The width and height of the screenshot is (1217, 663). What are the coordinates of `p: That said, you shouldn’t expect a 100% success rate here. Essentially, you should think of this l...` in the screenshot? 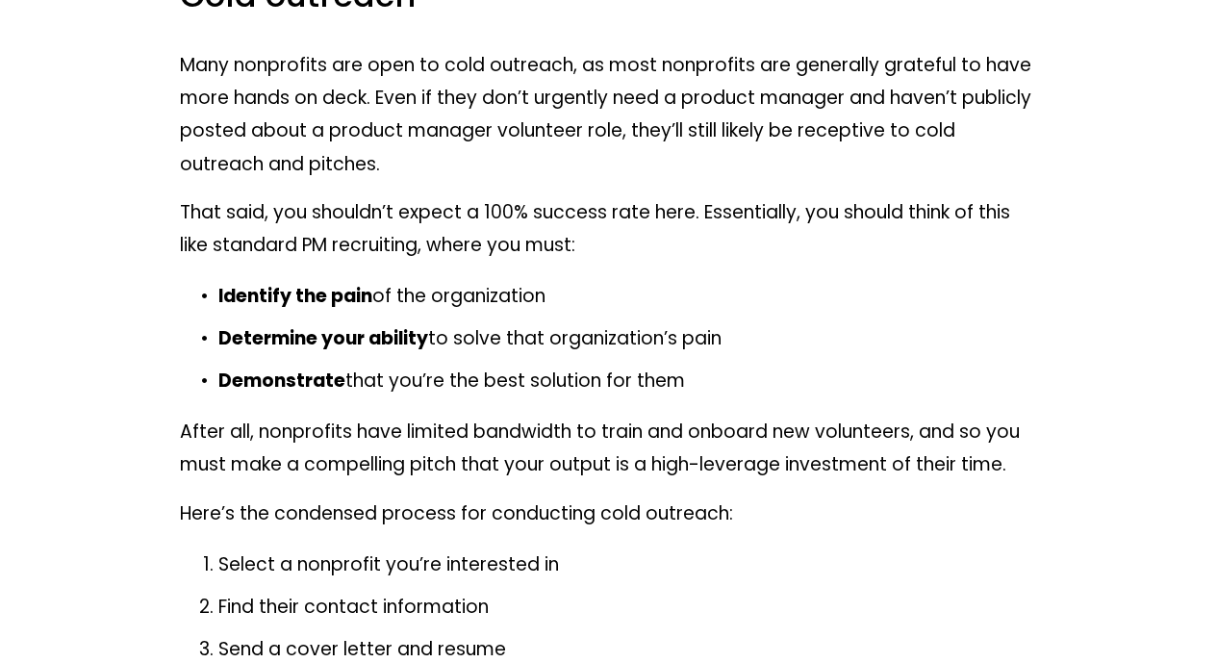 It's located at (609, 229).